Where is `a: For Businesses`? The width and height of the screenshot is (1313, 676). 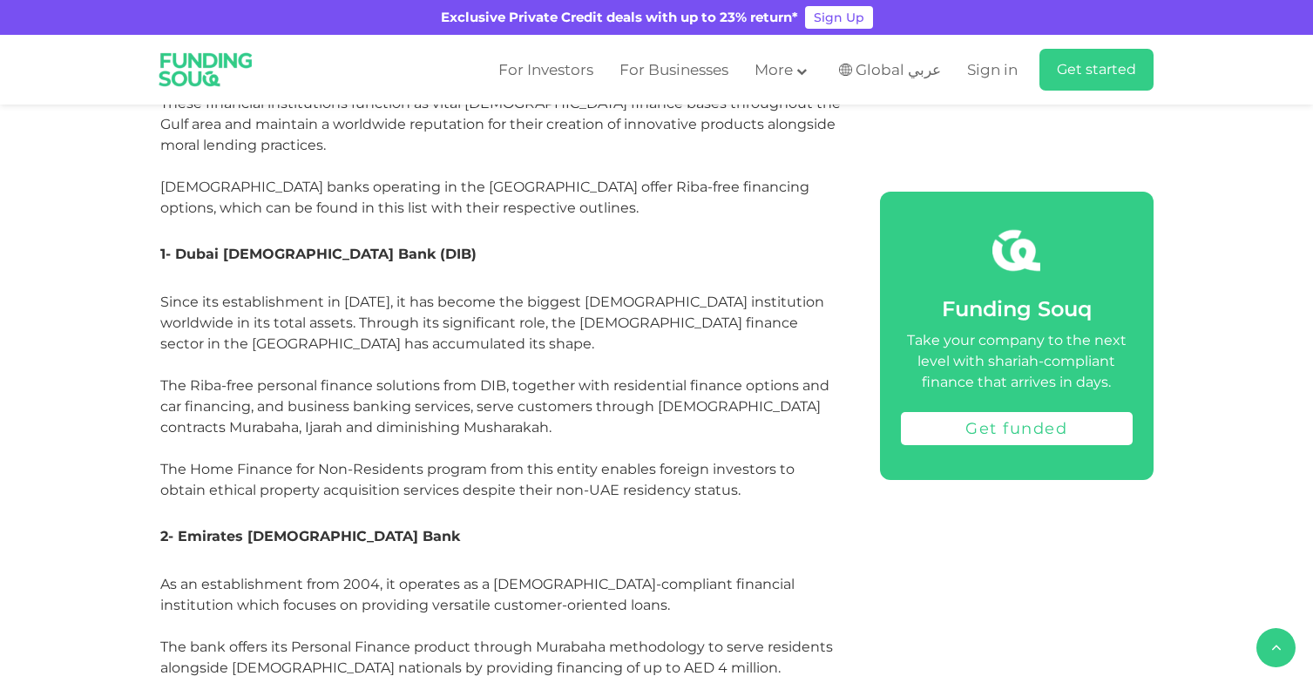 a: For Businesses is located at coordinates (673, 70).